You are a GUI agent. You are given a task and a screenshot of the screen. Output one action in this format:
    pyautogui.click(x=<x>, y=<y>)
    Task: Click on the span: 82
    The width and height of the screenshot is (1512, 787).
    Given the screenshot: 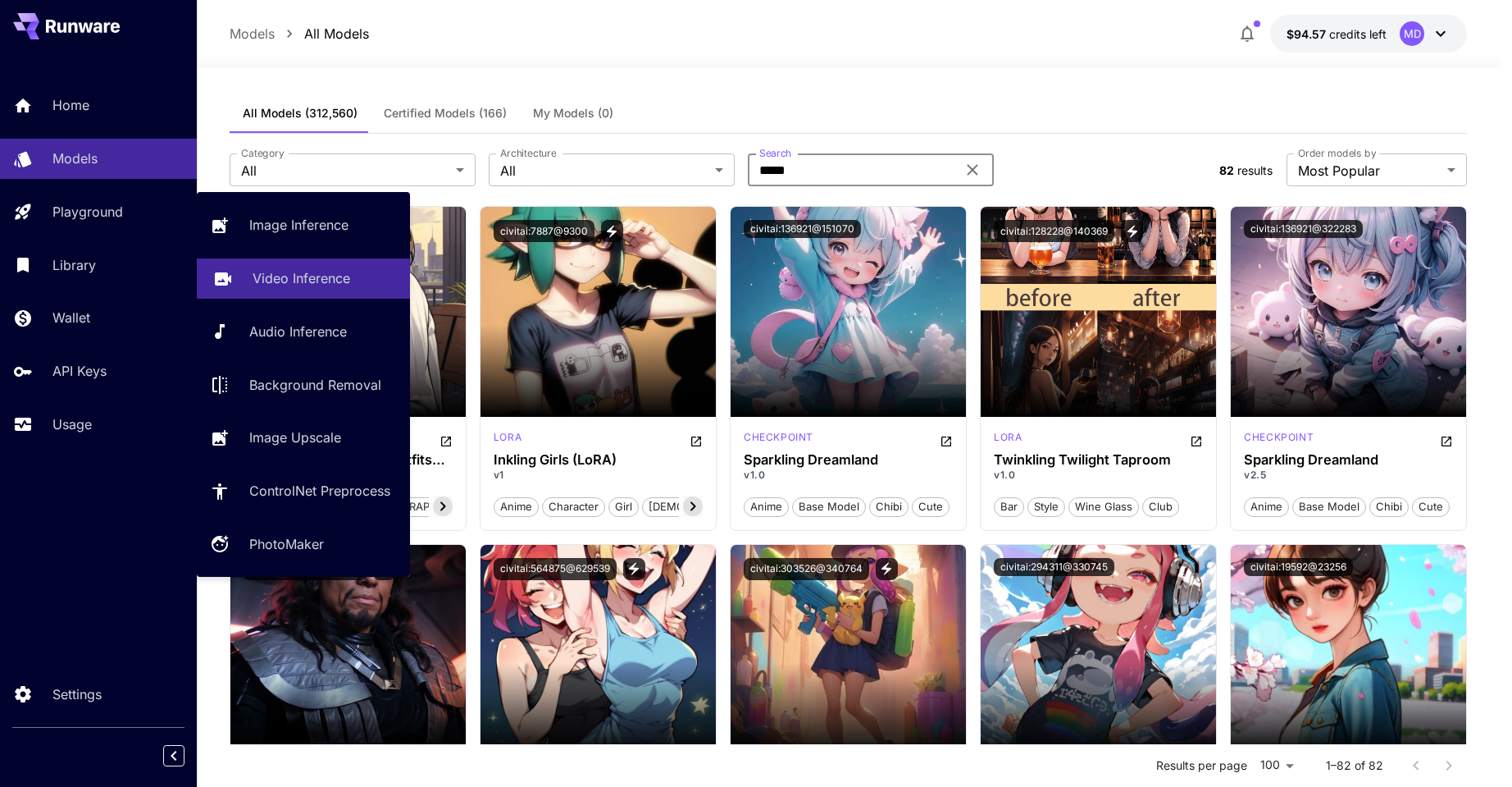 What is the action you would take?
    pyautogui.click(x=1226, y=170)
    